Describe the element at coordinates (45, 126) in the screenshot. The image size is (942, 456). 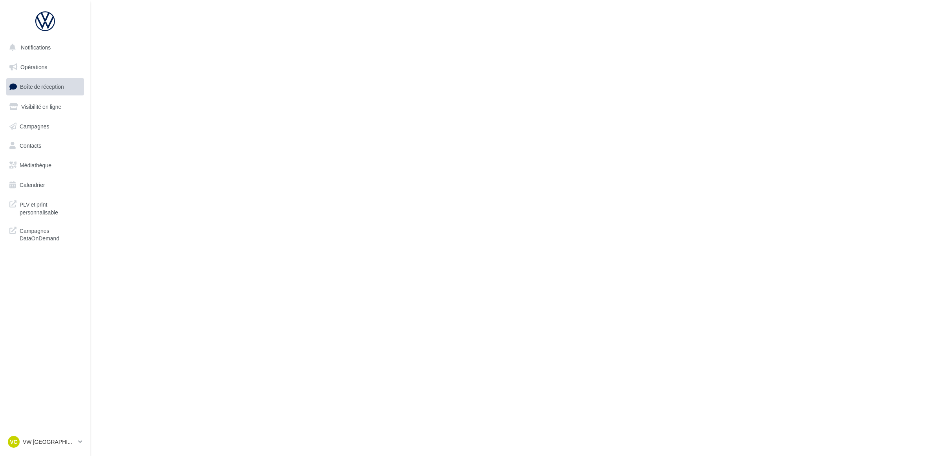
I see `a: Campagnes` at that location.